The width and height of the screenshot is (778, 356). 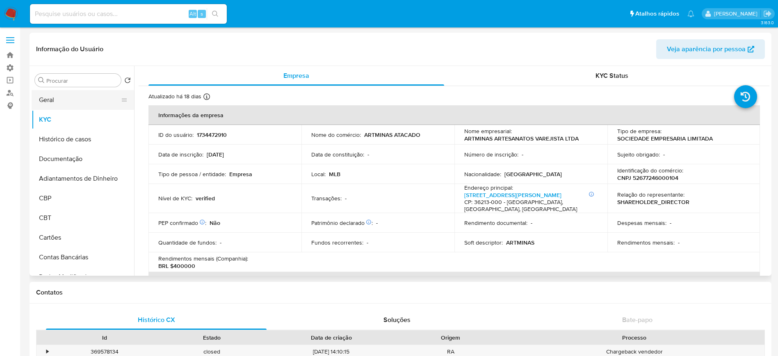 What do you see at coordinates (342, 223) in the screenshot?
I see `p: Patrimônio declarado :` at bounding box center [342, 223].